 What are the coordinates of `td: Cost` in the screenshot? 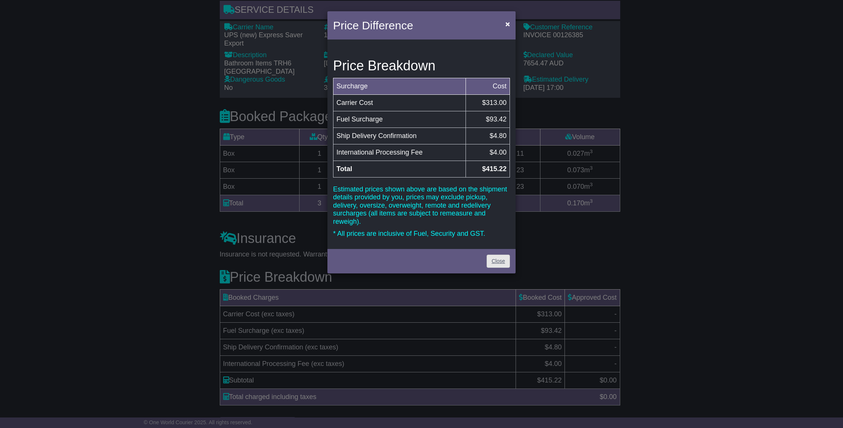 It's located at (488, 86).